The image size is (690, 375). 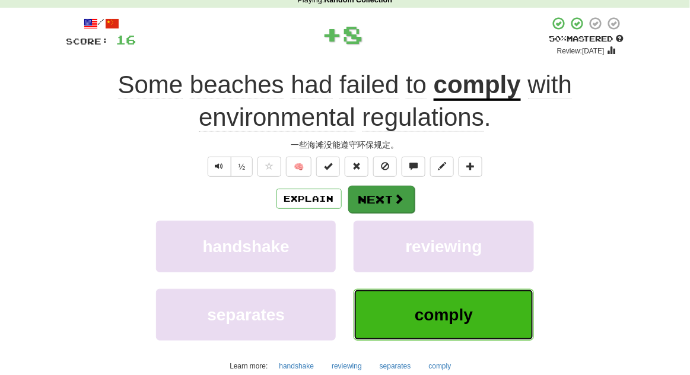 What do you see at coordinates (416, 85) in the screenshot?
I see `span: to` at bounding box center [416, 85].